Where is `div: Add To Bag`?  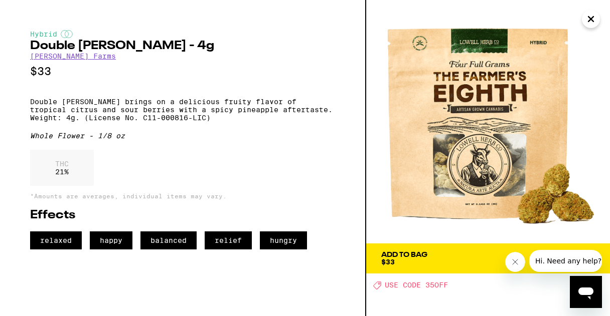
div: Add To Bag is located at coordinates (404, 255).